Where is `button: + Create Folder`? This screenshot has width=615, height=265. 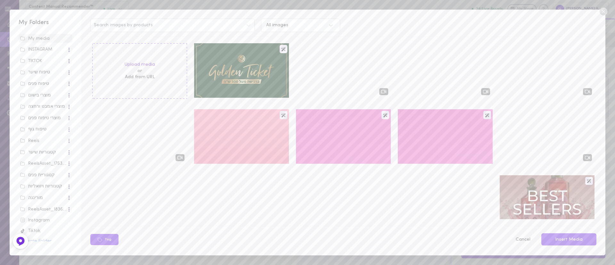
button: + Create Folder is located at coordinates (35, 241).